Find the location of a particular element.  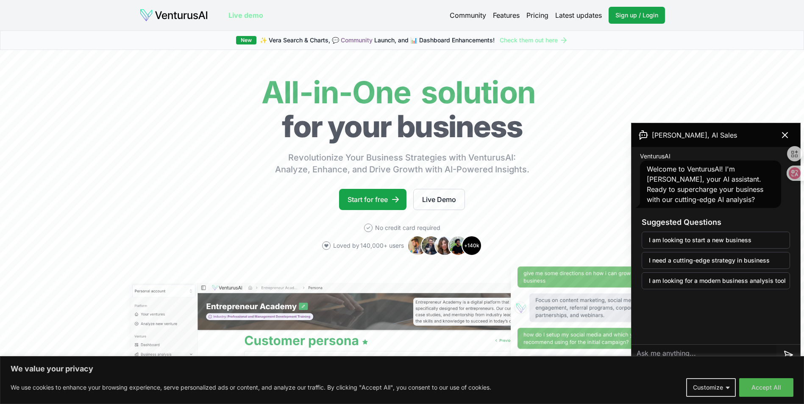

a: Sign up / Login is located at coordinates (636, 15).